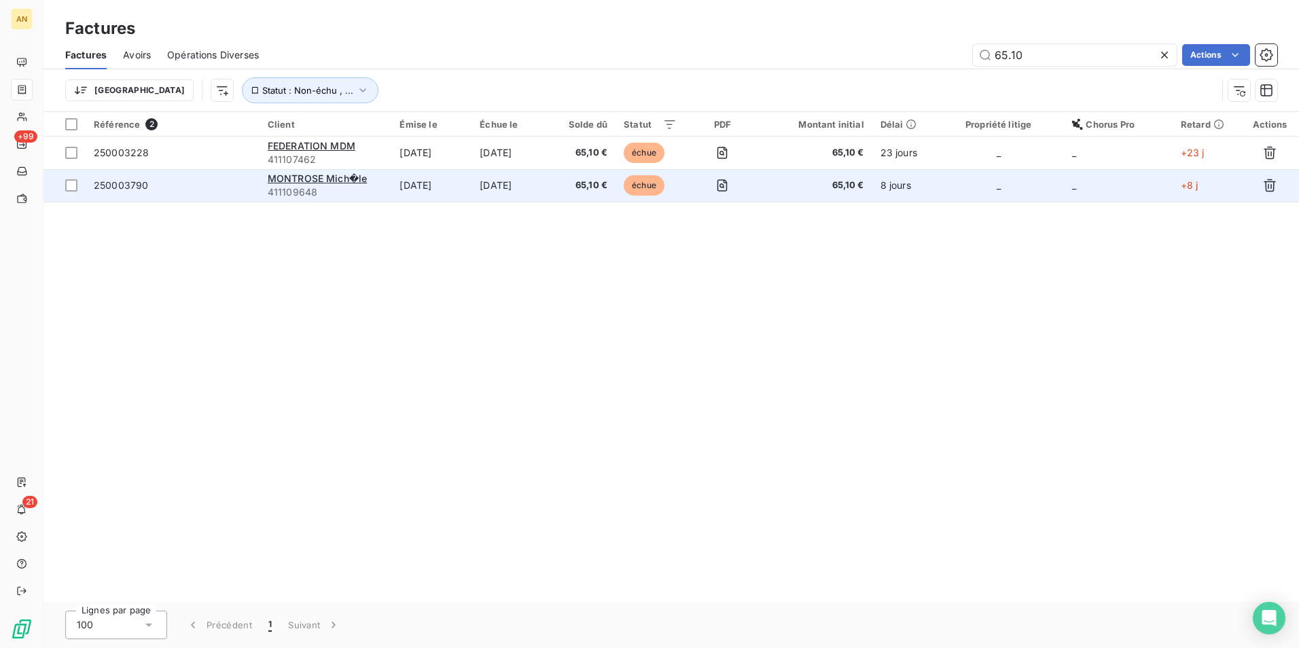 The image size is (1299, 648). What do you see at coordinates (1189, 185) in the screenshot?
I see `span: +8 j` at bounding box center [1189, 185].